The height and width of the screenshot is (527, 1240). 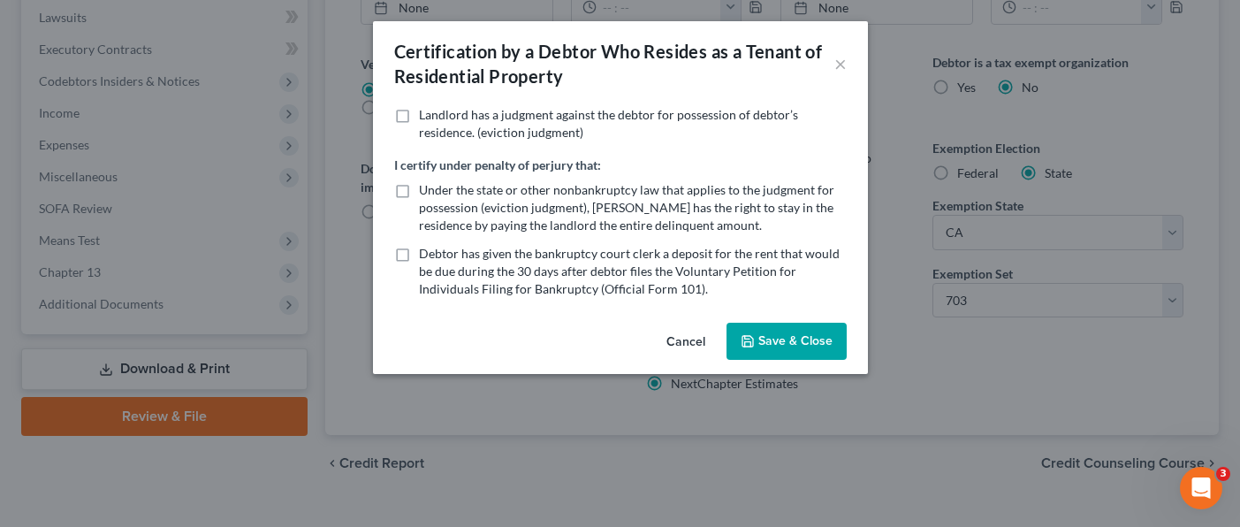 What do you see at coordinates (608, 123) in the screenshot?
I see `span: Landlord has a judgment against the debtor for possession of debtor’s residence. (eviction judgment)` at bounding box center [608, 123].